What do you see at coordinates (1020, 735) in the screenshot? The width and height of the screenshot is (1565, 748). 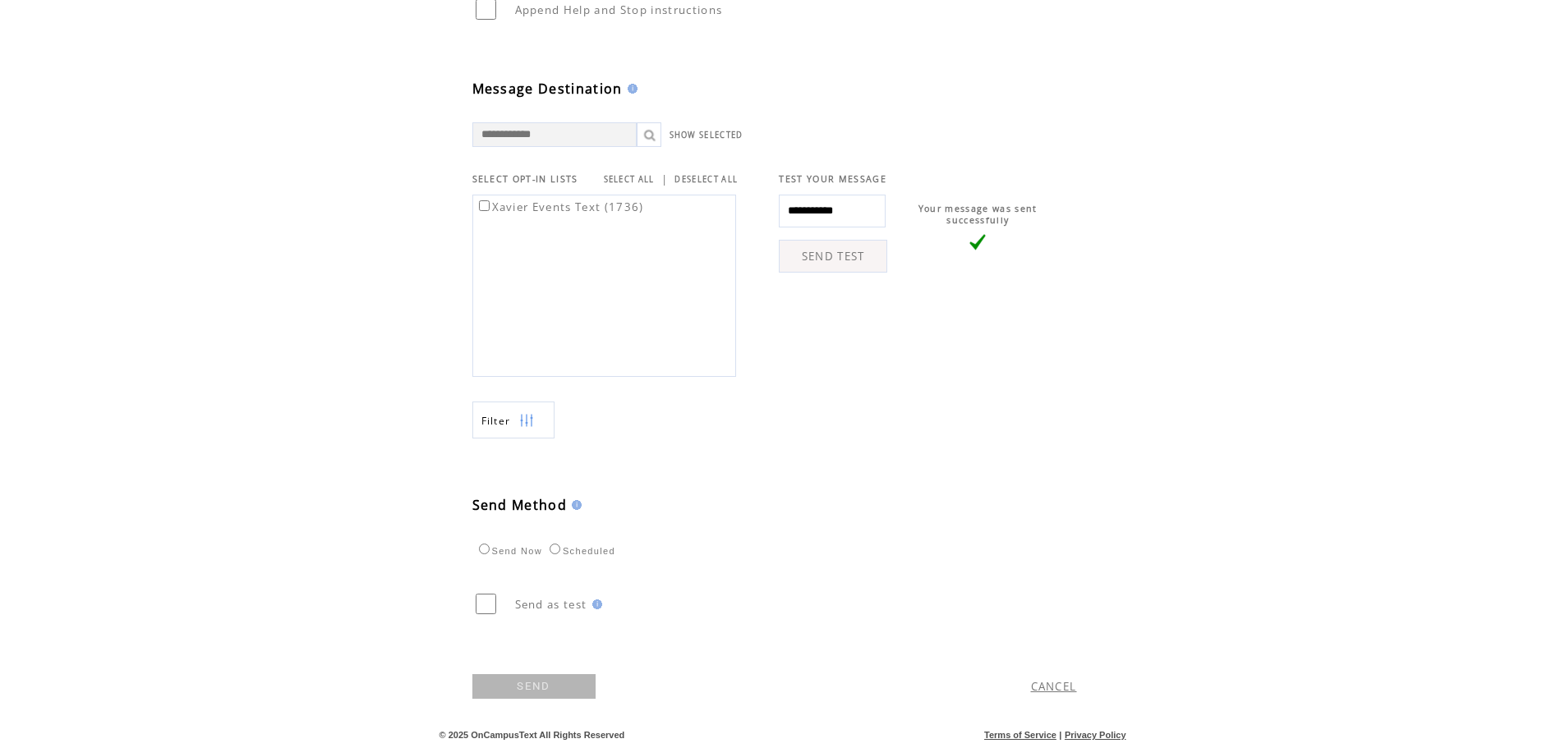 I see `a: Terms of Service` at bounding box center [1020, 735].